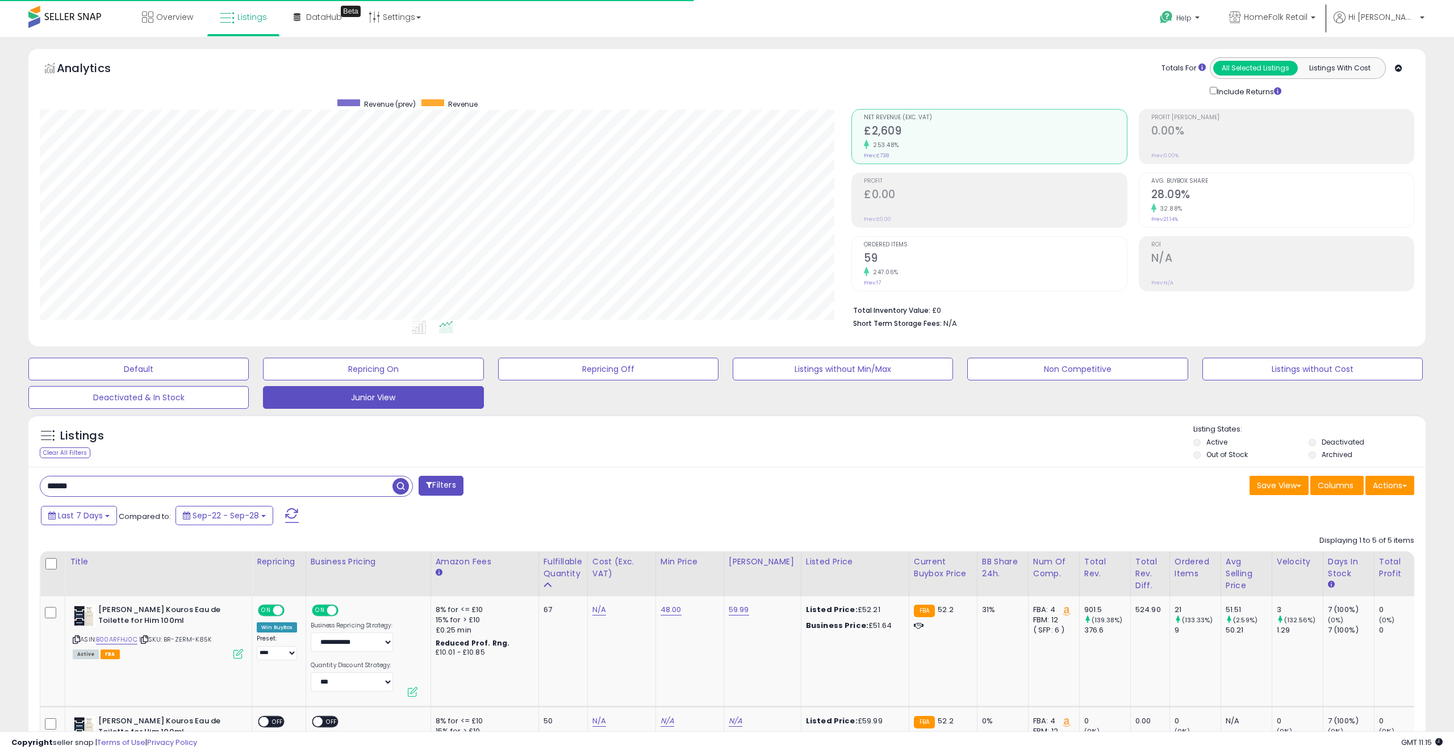 The width and height of the screenshot is (1454, 754). I want to click on span: All listings currently available for purchase on Amazon, so click(86, 654).